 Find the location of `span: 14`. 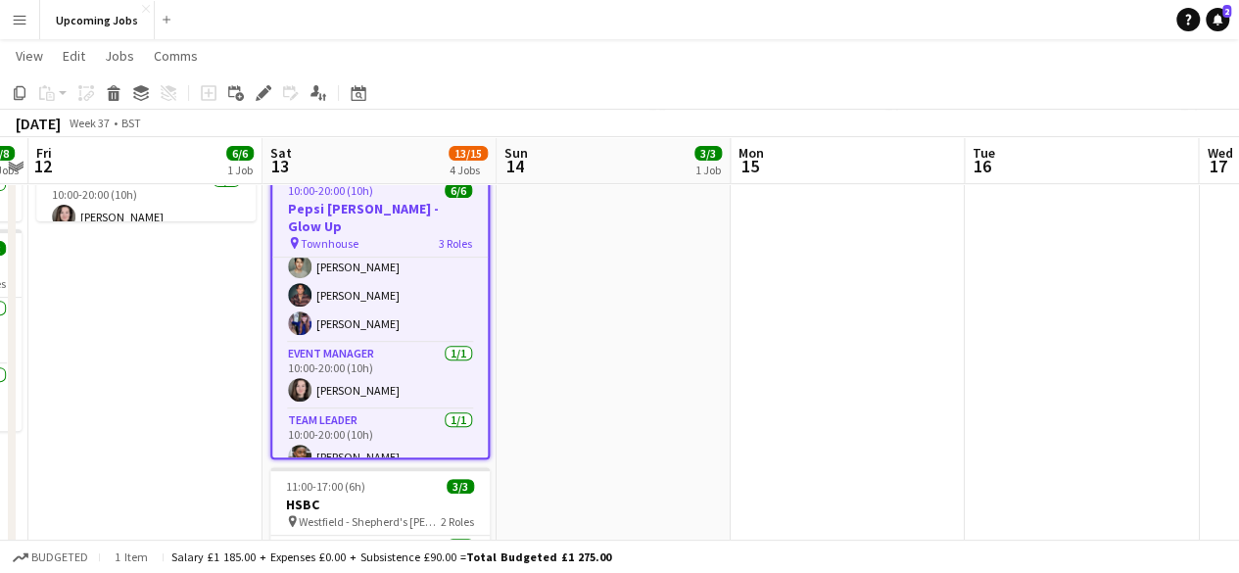

span: 14 is located at coordinates (514, 166).